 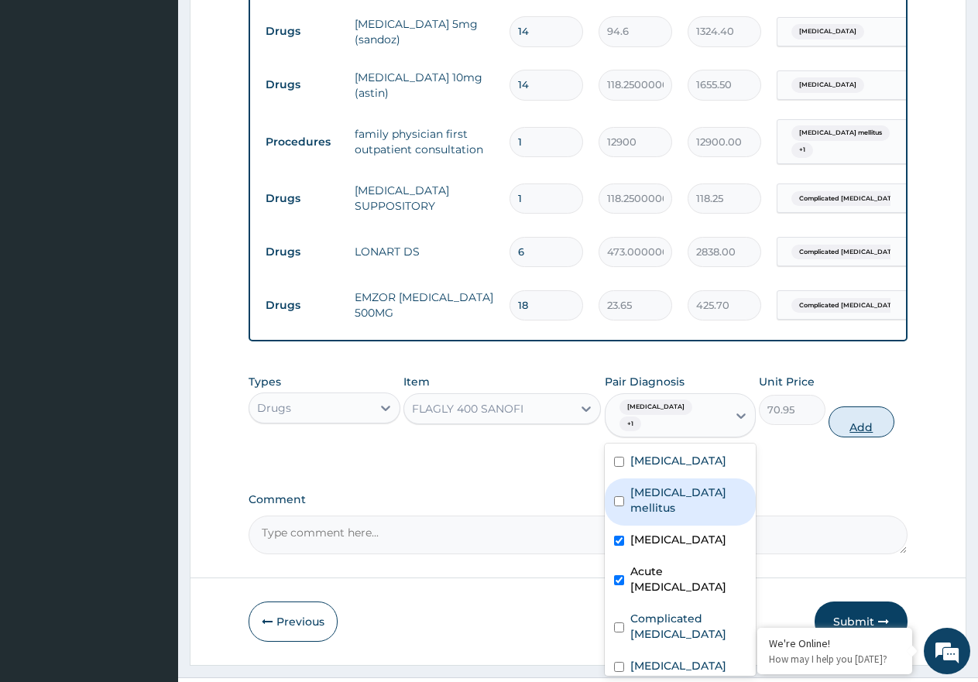 What do you see at coordinates (274, 408) in the screenshot?
I see `div: Drugs` at bounding box center [274, 408].